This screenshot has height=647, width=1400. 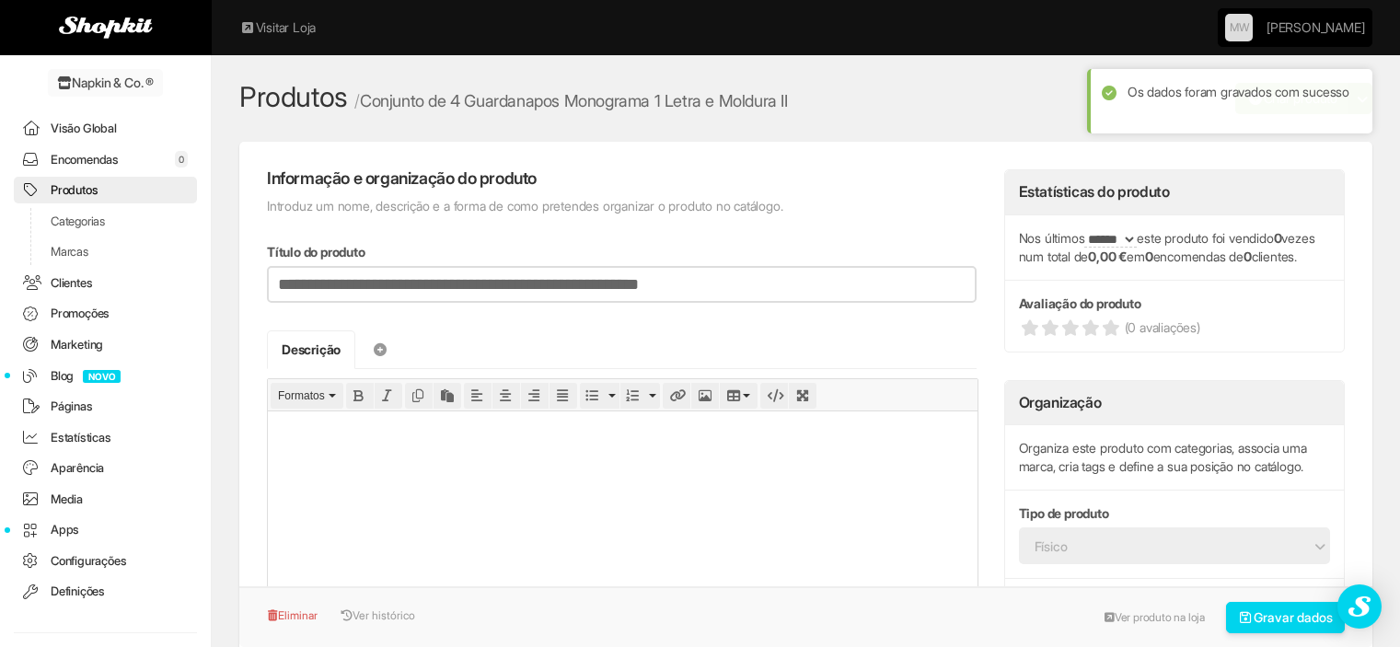 What do you see at coordinates (105, 283) in the screenshot?
I see `a: Clientes` at bounding box center [105, 283].